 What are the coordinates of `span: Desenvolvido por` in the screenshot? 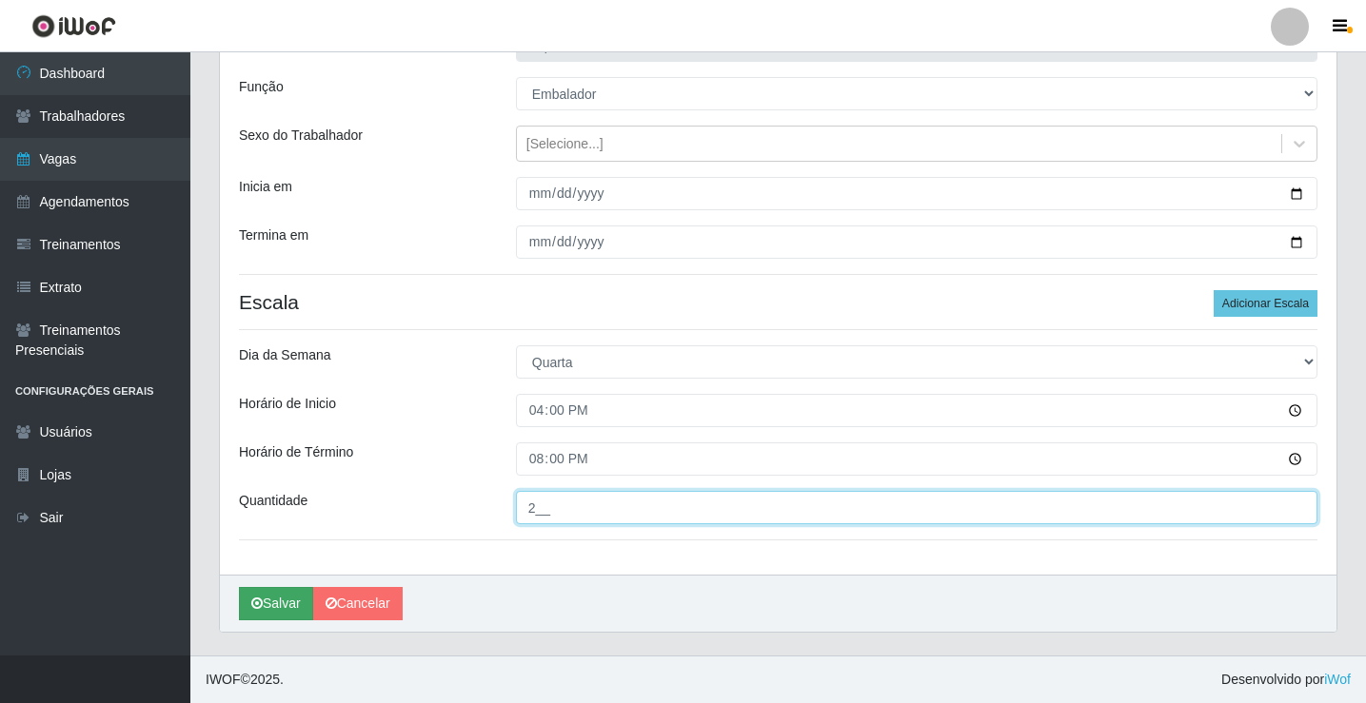 It's located at (1286, 680).